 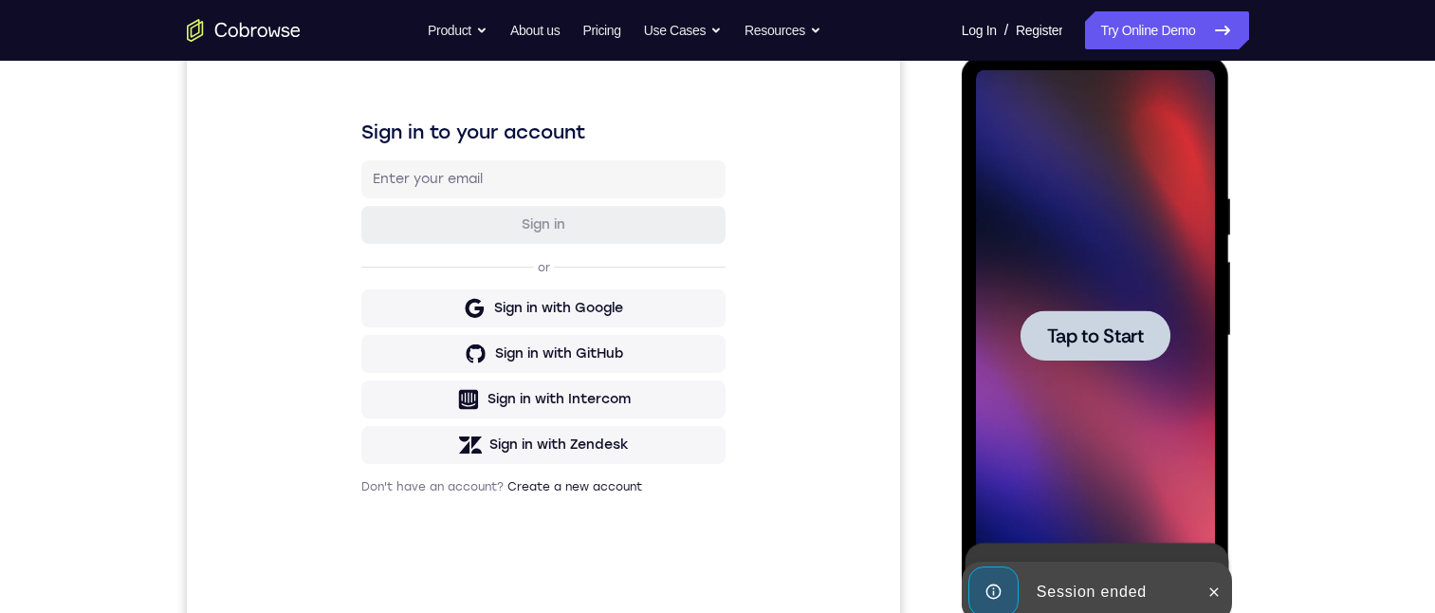 I want to click on button: Resources, so click(x=782, y=30).